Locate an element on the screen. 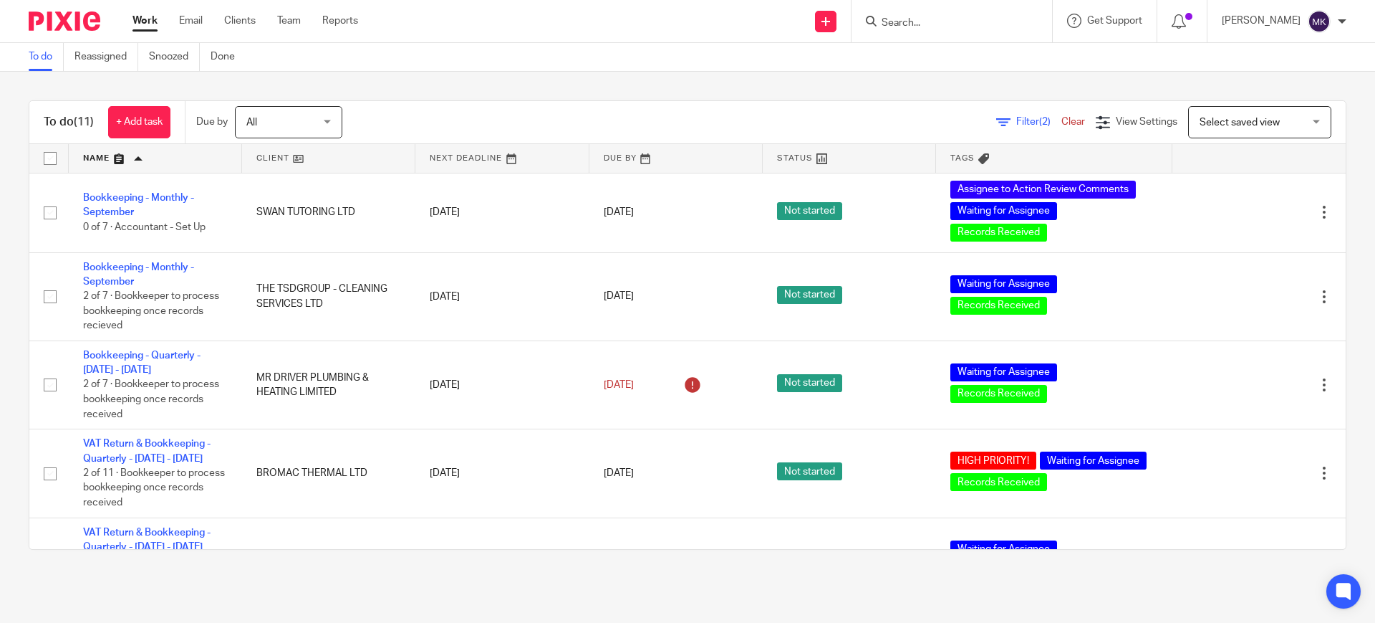 The width and height of the screenshot is (1375, 623). span: (2) is located at coordinates (1045, 122).